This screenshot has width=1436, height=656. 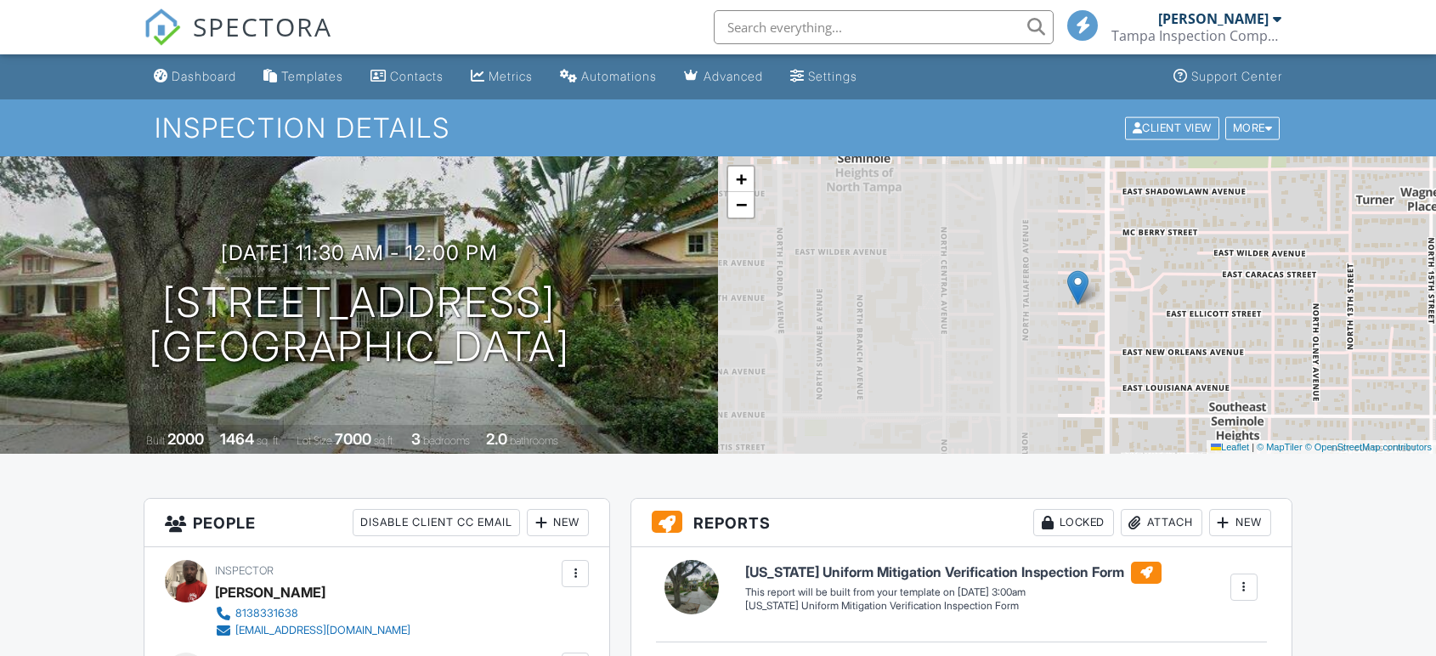 I want to click on a: Zoom in, so click(x=741, y=179).